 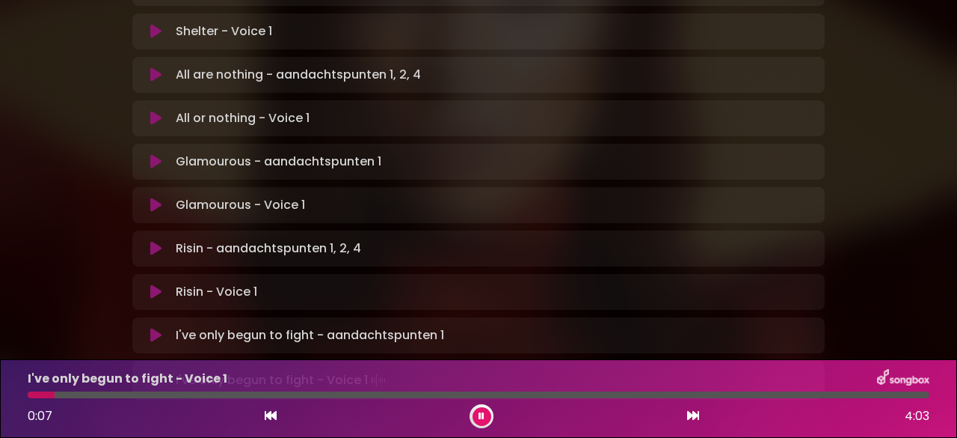 I want to click on p: Shelter - Voice 1, so click(x=224, y=31).